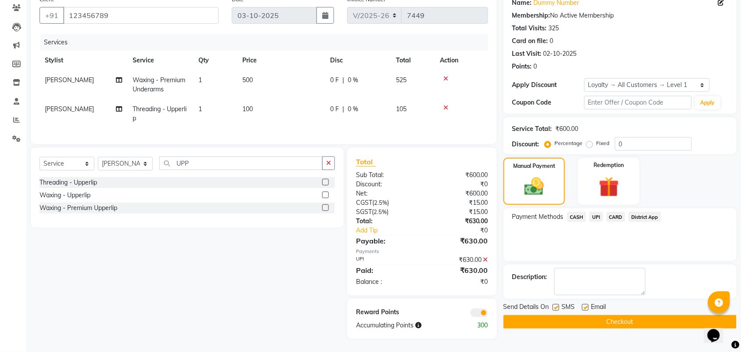 The width and height of the screenshot is (741, 352). What do you see at coordinates (596, 216) in the screenshot?
I see `span: UPI` at bounding box center [596, 216].